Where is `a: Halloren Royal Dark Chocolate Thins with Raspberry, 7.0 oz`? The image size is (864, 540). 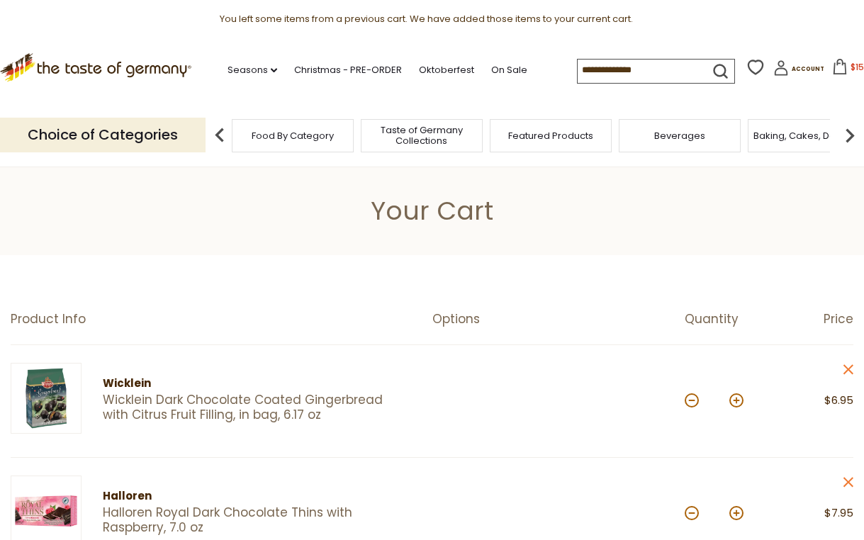 a: Halloren Royal Dark Chocolate Thins with Raspberry, 7.0 oz is located at coordinates (255, 520).